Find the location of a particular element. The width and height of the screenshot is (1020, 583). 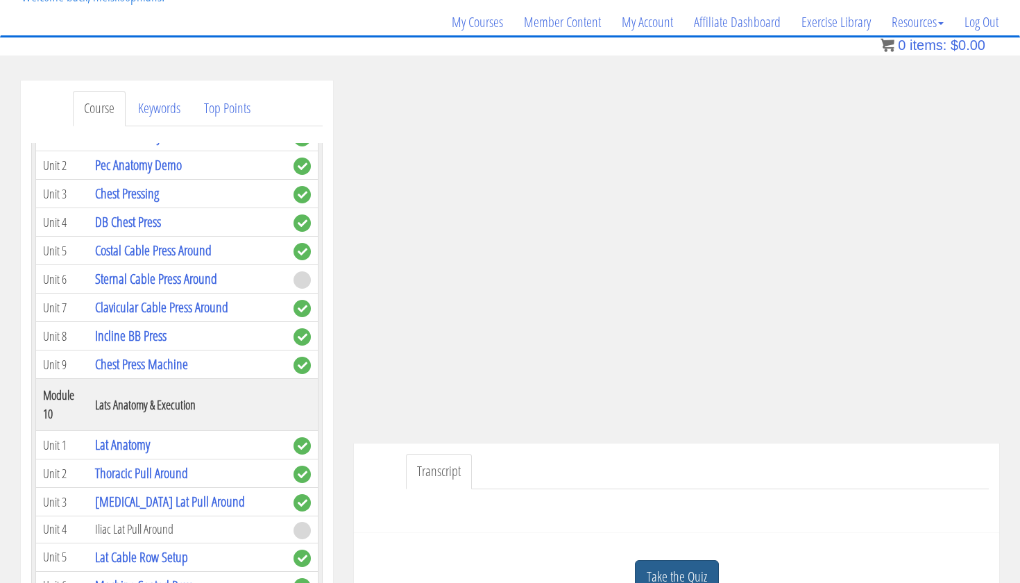

a: Keywords is located at coordinates (159, 108).